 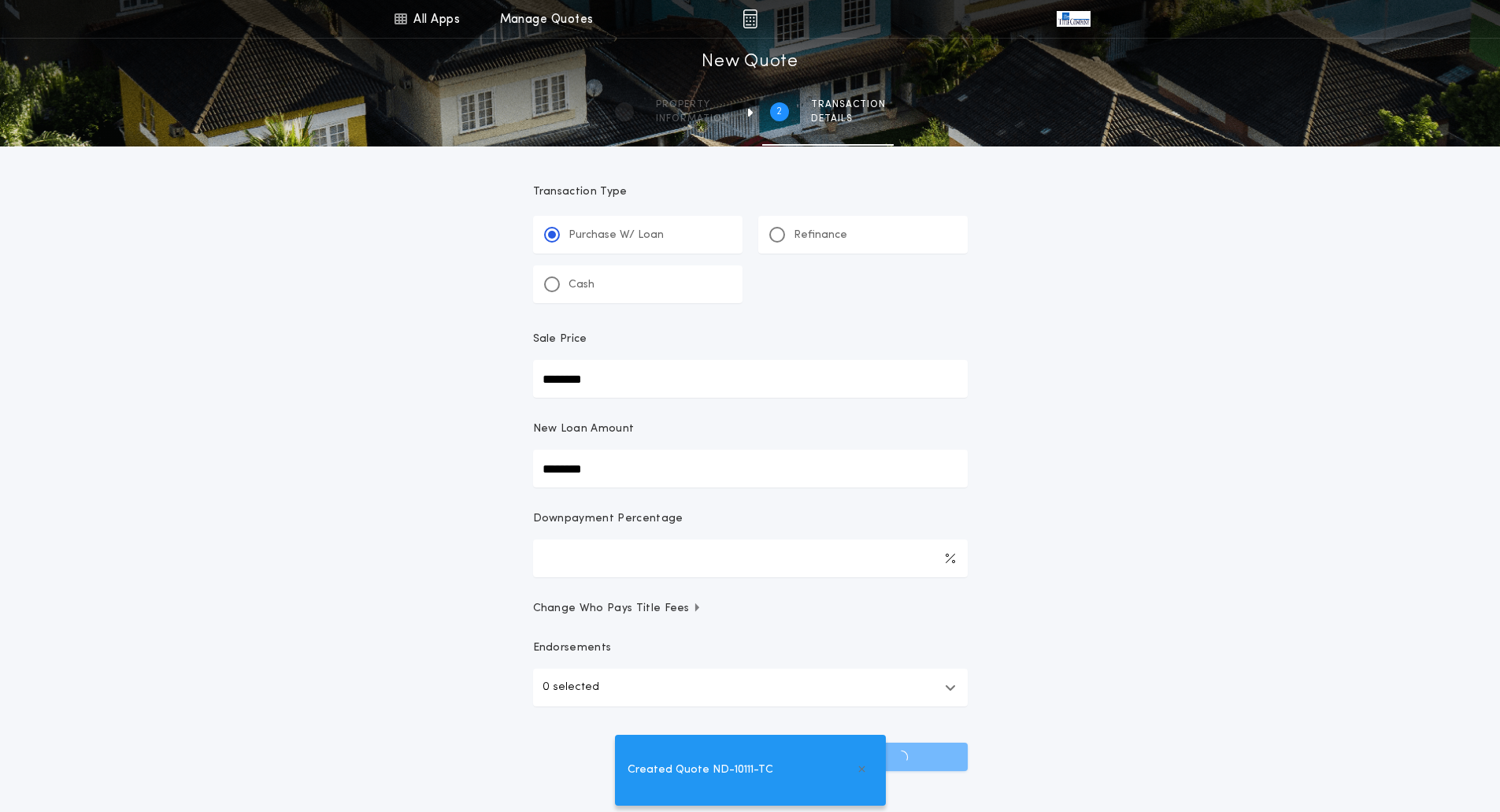 I want to click on img: img, so click(x=750, y=19).